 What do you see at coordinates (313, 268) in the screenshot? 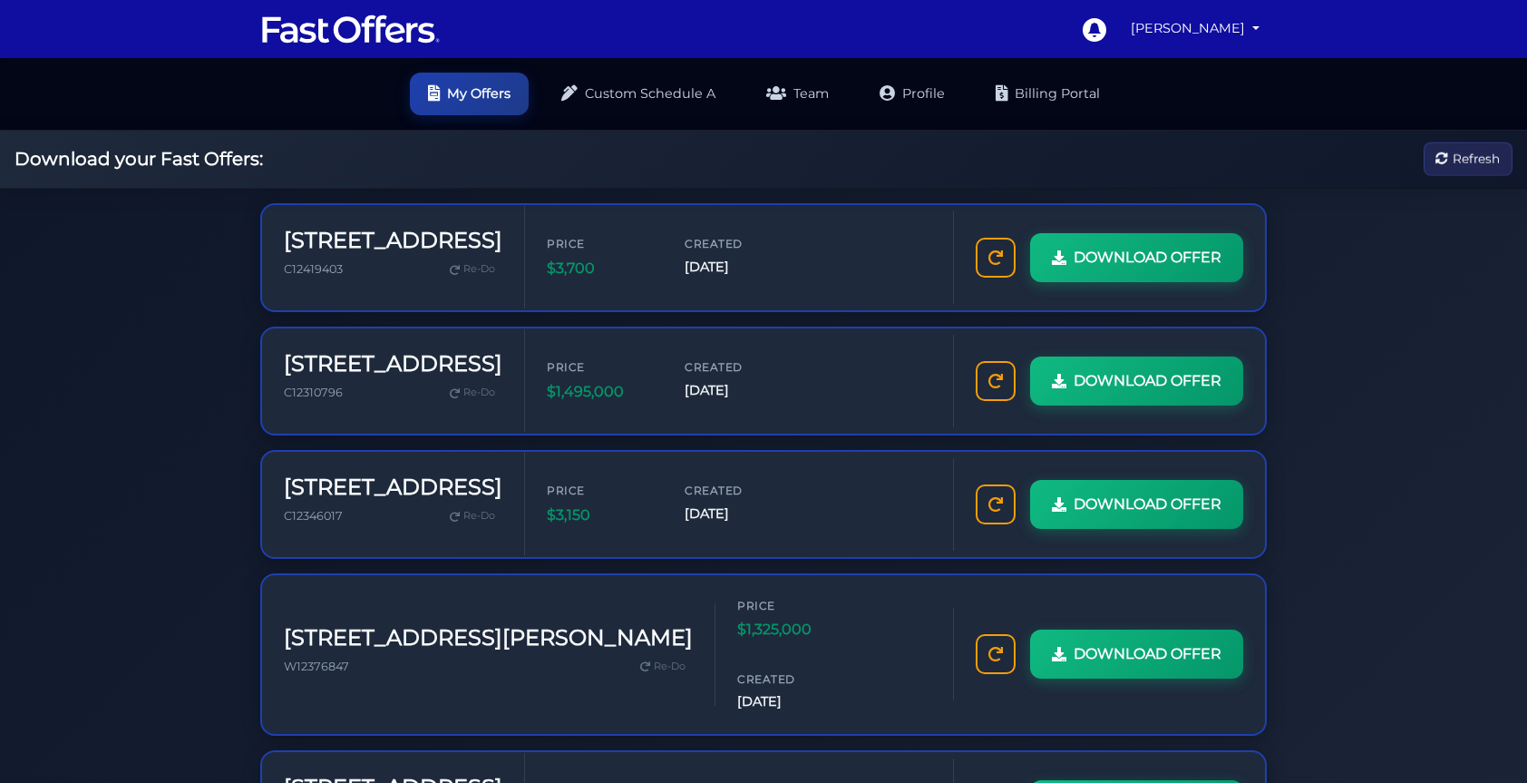
I see `span: C12419403` at bounding box center [313, 268].